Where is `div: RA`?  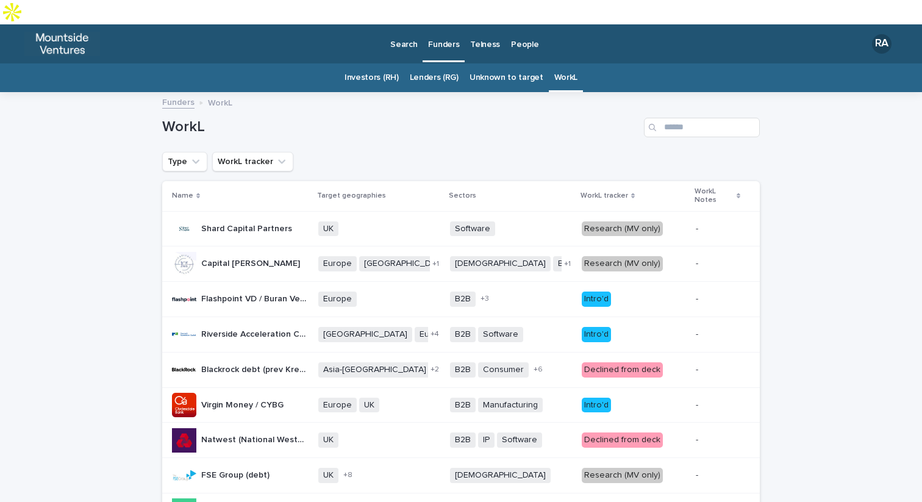 div: RA is located at coordinates (882, 44).